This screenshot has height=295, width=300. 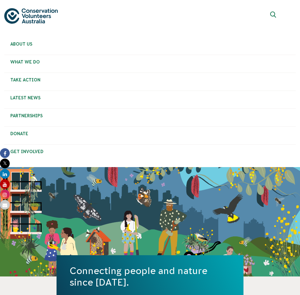 I want to click on span: Expand search box, so click(x=274, y=16).